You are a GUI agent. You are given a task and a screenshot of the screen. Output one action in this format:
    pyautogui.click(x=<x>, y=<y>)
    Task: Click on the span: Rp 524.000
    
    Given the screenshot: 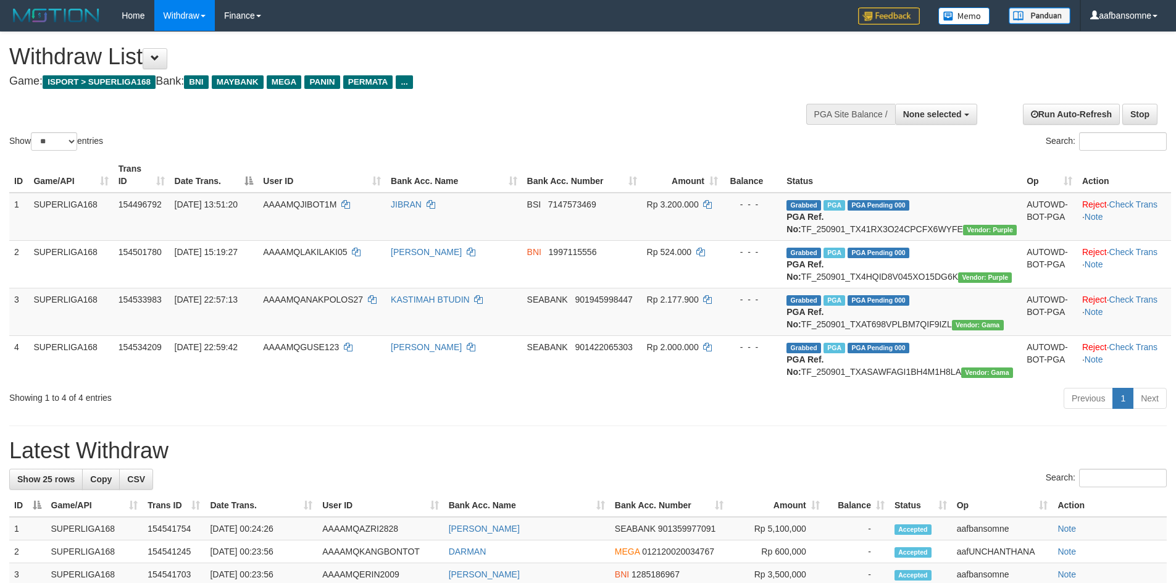 What is the action you would take?
    pyautogui.click(x=669, y=252)
    